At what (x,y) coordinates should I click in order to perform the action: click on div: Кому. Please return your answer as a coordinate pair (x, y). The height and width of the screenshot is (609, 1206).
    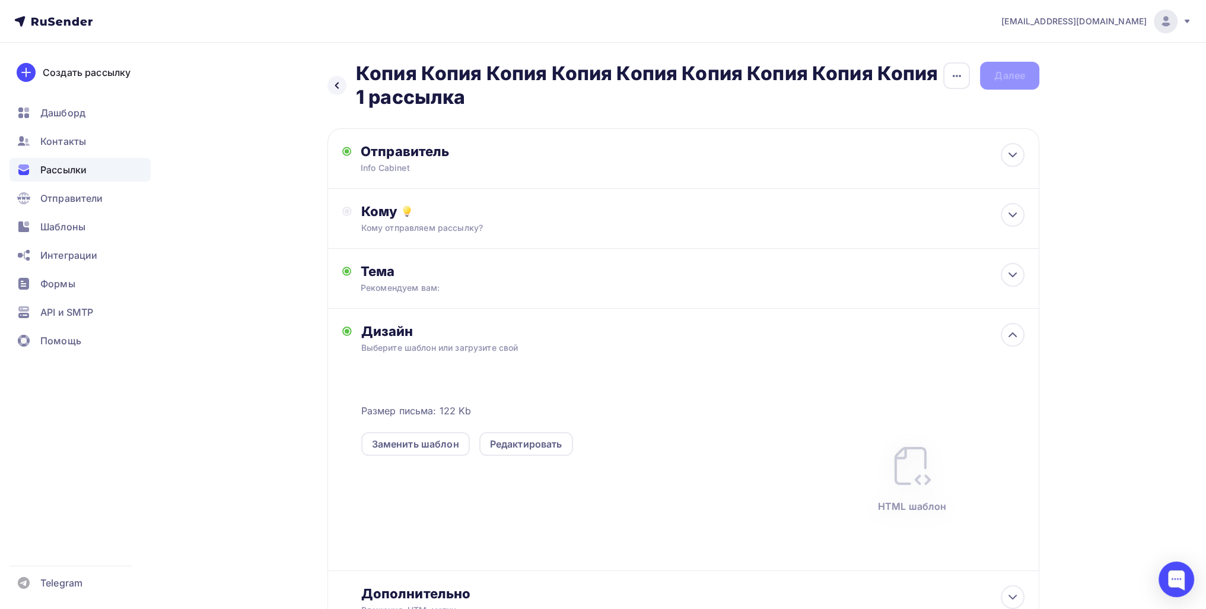
    Looking at the image, I should click on (693, 211).